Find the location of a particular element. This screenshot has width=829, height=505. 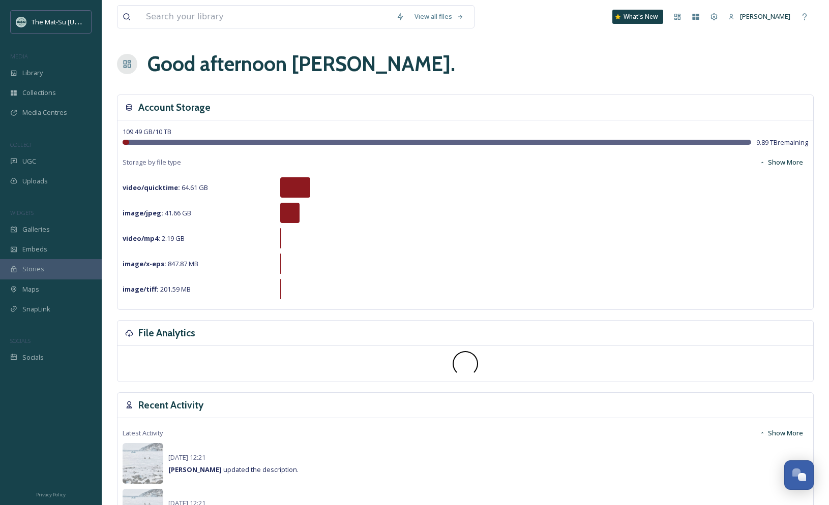

img: Social_thumbnail.png is located at coordinates (21, 22).